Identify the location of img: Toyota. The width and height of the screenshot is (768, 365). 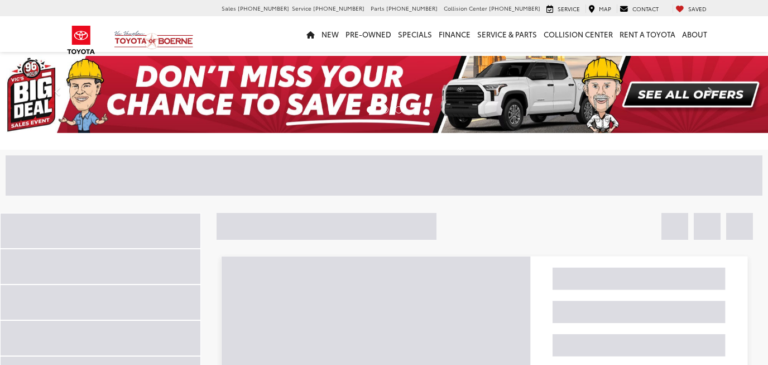
(81, 40).